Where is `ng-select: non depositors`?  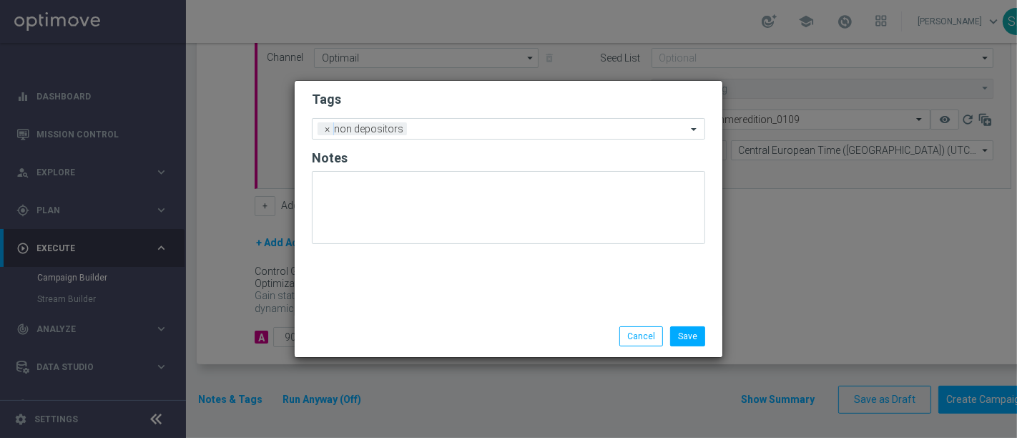
ng-select: non depositors is located at coordinates (509, 129).